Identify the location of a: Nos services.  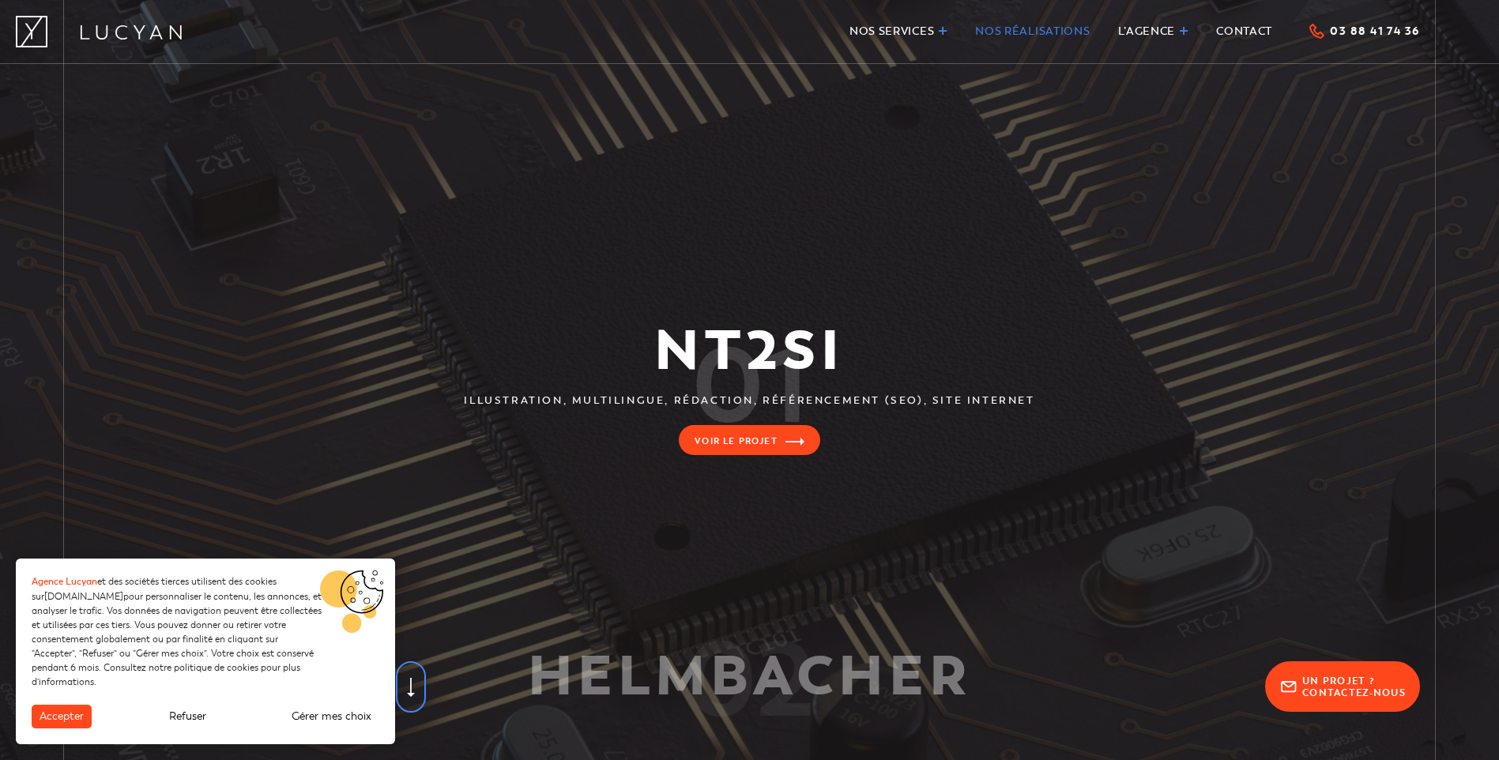
(899, 31).